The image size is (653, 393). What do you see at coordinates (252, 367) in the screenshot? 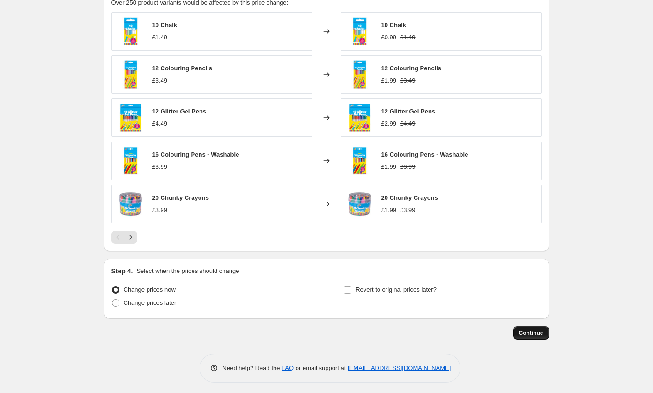
I see `span: Need help? Read the` at bounding box center [252, 367].